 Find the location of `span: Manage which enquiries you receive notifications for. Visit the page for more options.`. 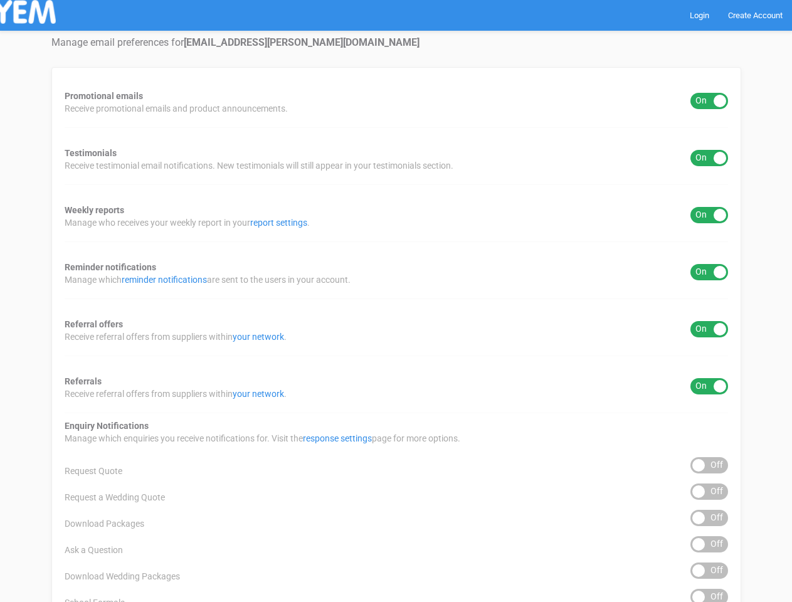

span: Manage which enquiries you receive notifications for. Visit the page for more options. is located at coordinates (262, 438).